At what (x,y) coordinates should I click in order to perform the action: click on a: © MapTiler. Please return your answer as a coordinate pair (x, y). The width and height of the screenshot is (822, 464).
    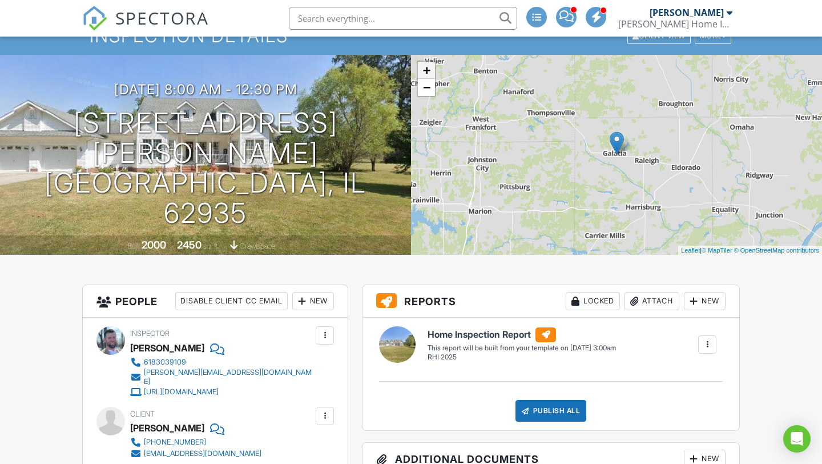
    Looking at the image, I should click on (717, 250).